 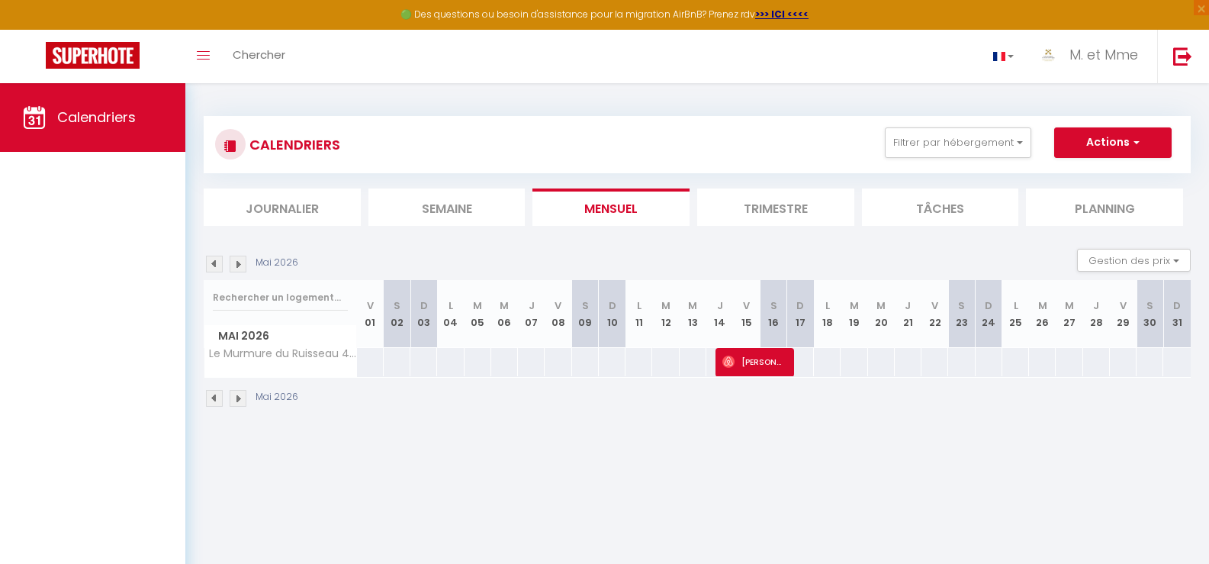 I want to click on input: Rechercher un logement..., so click(x=280, y=297).